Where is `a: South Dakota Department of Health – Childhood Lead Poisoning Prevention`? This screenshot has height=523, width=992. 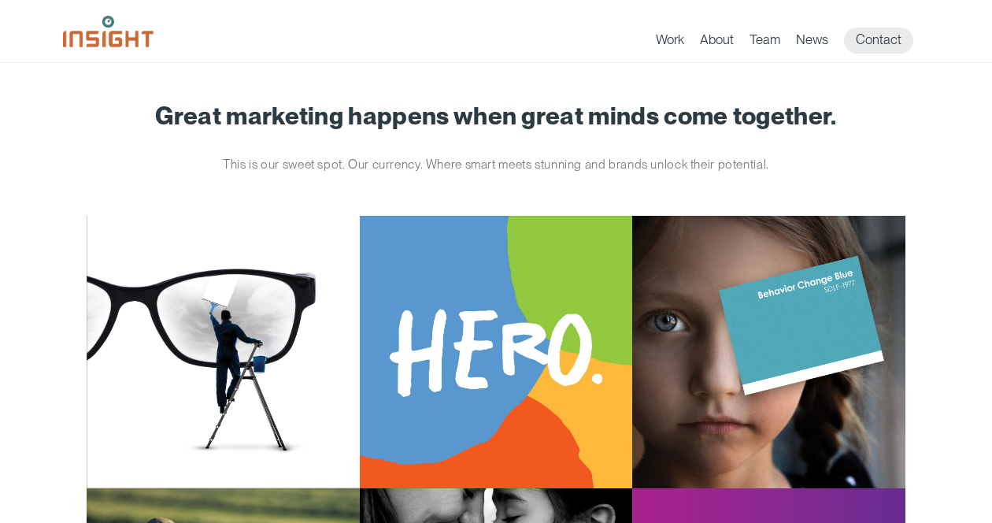 a: South Dakota Department of Health – Childhood Lead Poisoning Prevention is located at coordinates (769, 352).